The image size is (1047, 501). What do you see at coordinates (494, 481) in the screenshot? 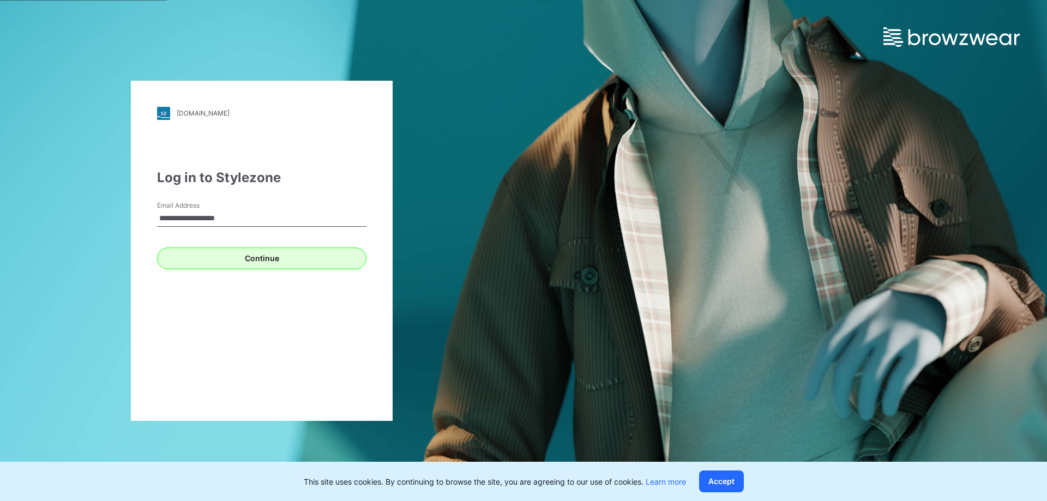
I see `p: This site uses cookies. By continuing to browse the site, you are agreeing to our use of cookies.` at bounding box center [494, 481].